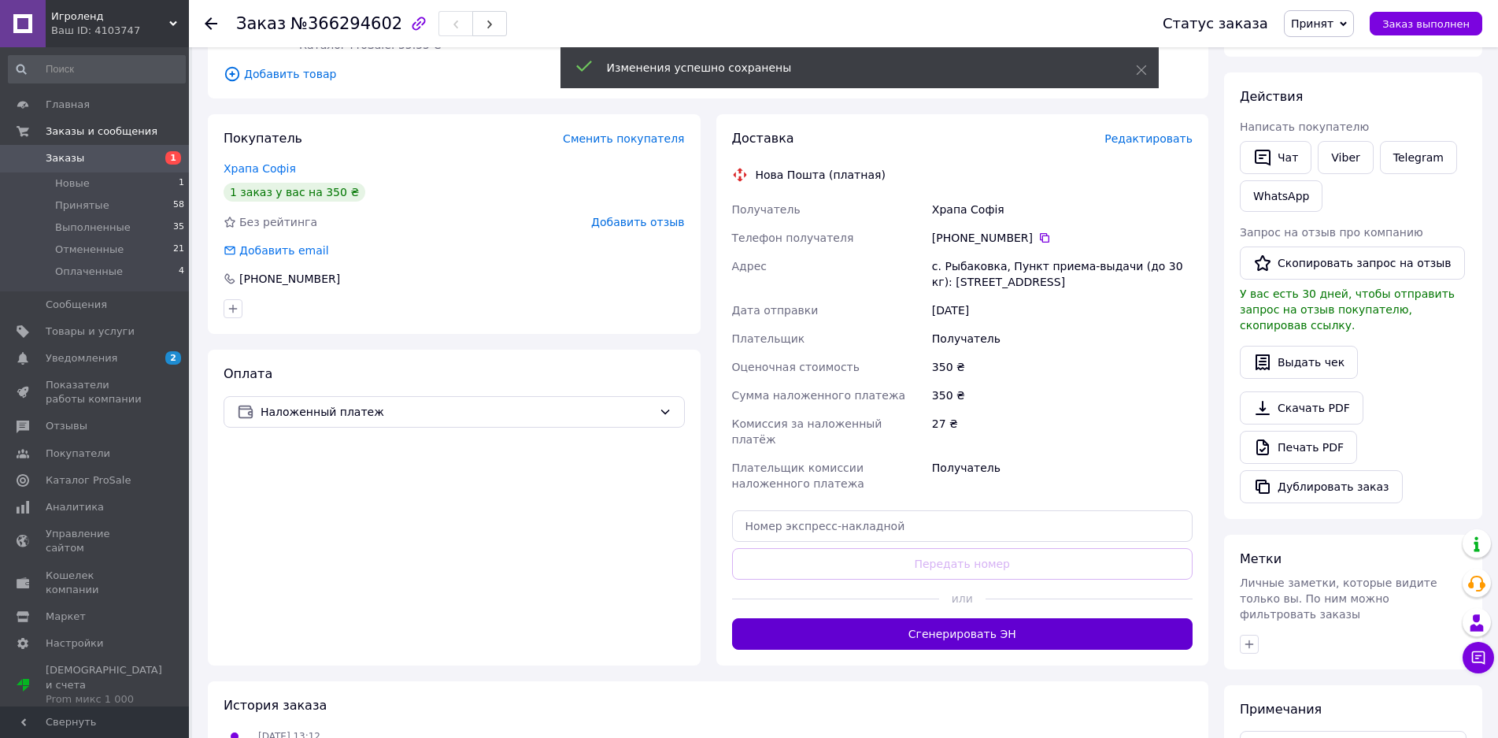  What do you see at coordinates (66, 426) in the screenshot?
I see `span: Отзывы` at bounding box center [66, 426].